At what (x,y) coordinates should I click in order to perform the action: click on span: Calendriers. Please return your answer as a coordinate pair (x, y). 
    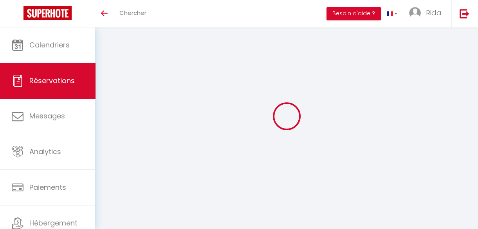
    Looking at the image, I should click on (49, 45).